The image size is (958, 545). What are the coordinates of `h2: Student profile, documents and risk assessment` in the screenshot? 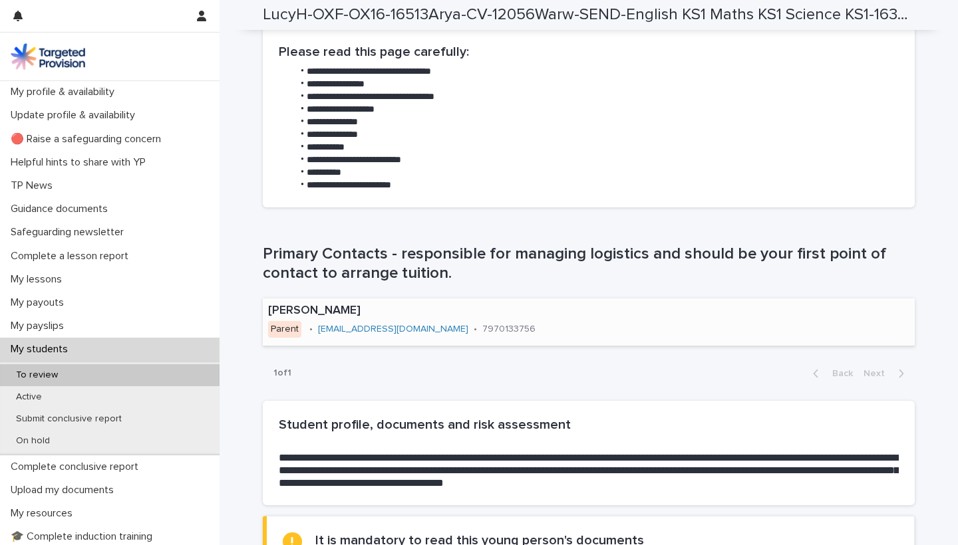 It's located at (589, 425).